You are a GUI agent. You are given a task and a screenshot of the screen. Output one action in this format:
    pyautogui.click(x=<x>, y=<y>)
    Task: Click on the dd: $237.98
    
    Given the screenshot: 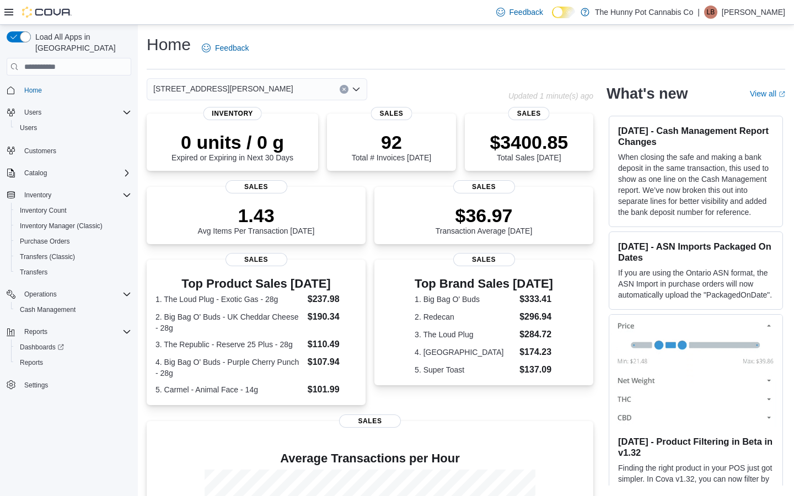 What is the action you would take?
    pyautogui.click(x=332, y=299)
    